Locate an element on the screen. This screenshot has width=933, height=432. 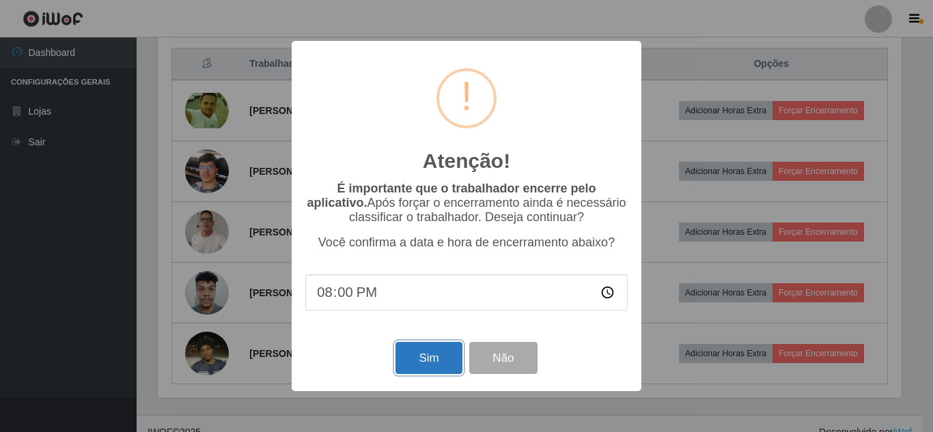
p: Você confirma a data e hora de encerramento abaixo? is located at coordinates (466, 242).